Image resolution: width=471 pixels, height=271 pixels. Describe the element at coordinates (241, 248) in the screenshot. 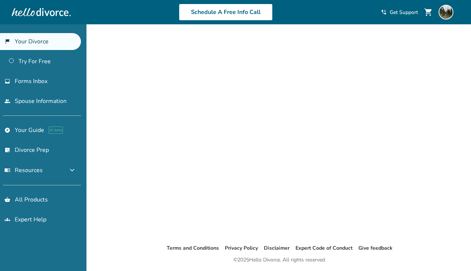

I see `a: Privacy Policy` at that location.